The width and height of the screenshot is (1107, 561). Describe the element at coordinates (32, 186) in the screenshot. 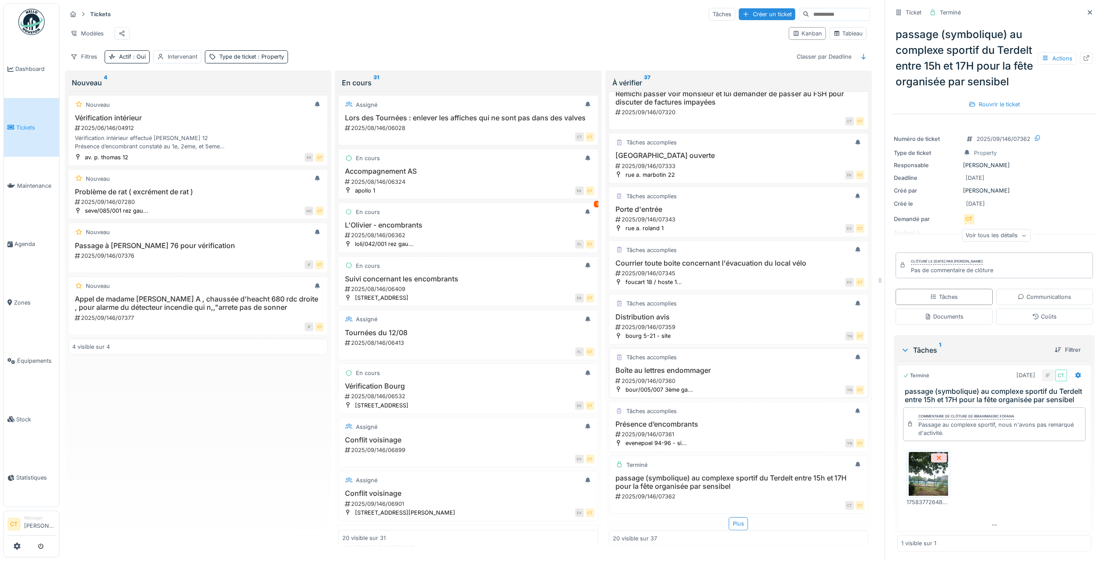

I see `a: Maintenance` at that location.